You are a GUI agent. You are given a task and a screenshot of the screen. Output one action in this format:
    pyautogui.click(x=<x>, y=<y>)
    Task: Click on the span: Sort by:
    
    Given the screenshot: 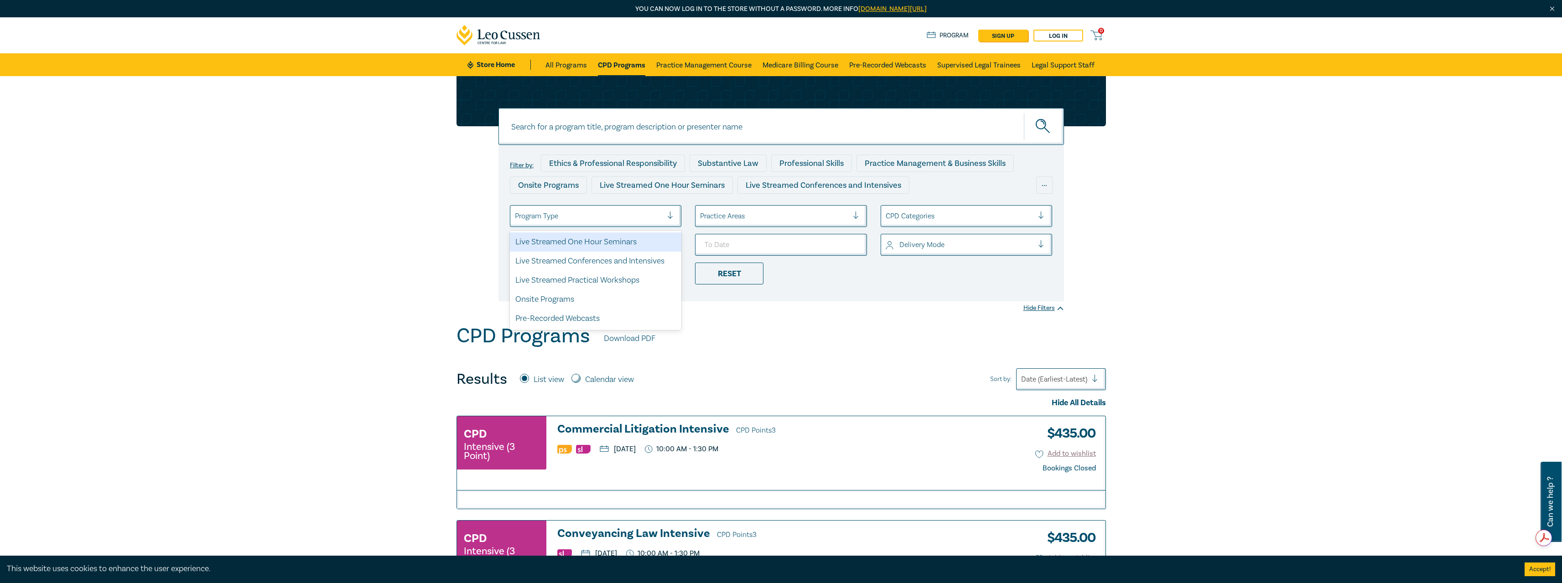 What is the action you would take?
    pyautogui.click(x=1001, y=379)
    